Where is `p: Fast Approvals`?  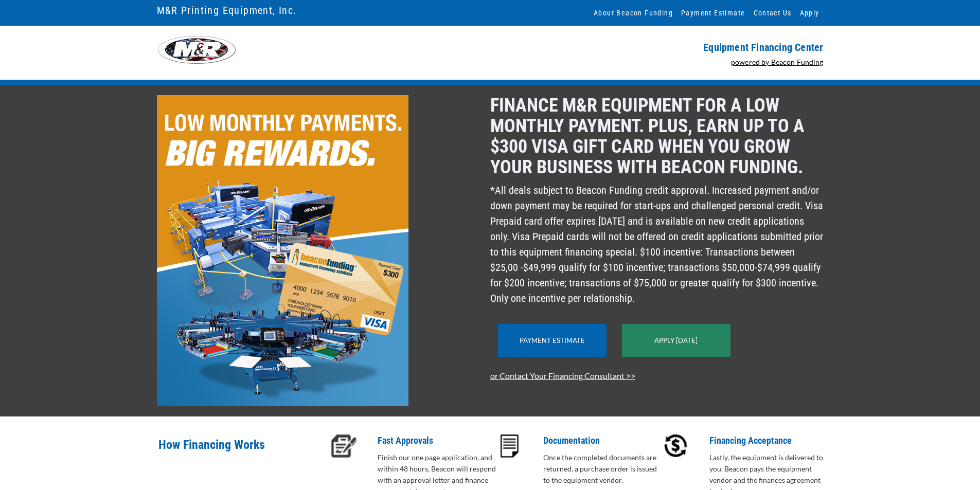 p: Fast Approvals is located at coordinates (437, 441).